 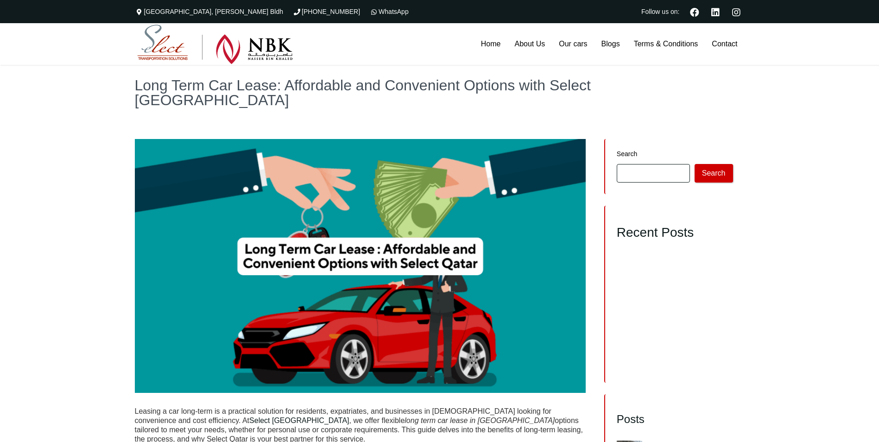 What do you see at coordinates (714, 173) in the screenshot?
I see `button: Search` at bounding box center [714, 173].